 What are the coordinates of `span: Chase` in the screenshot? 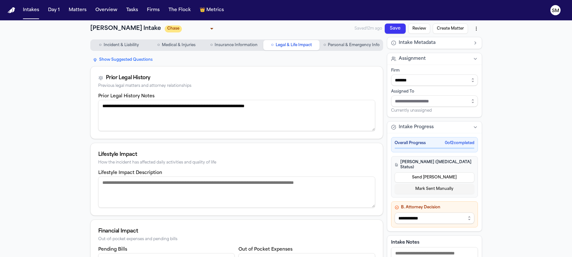 It's located at (173, 29).